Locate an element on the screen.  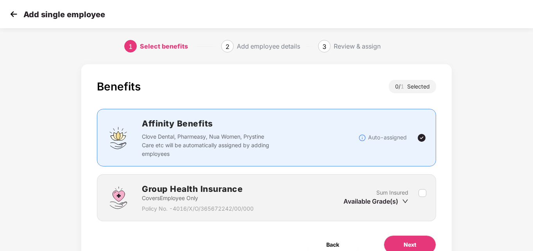
p: Clove Dental, Pharmeasy, Nua Women, Prystine Care etc will be automatically assigned by adding em... is located at coordinates (207, 145).